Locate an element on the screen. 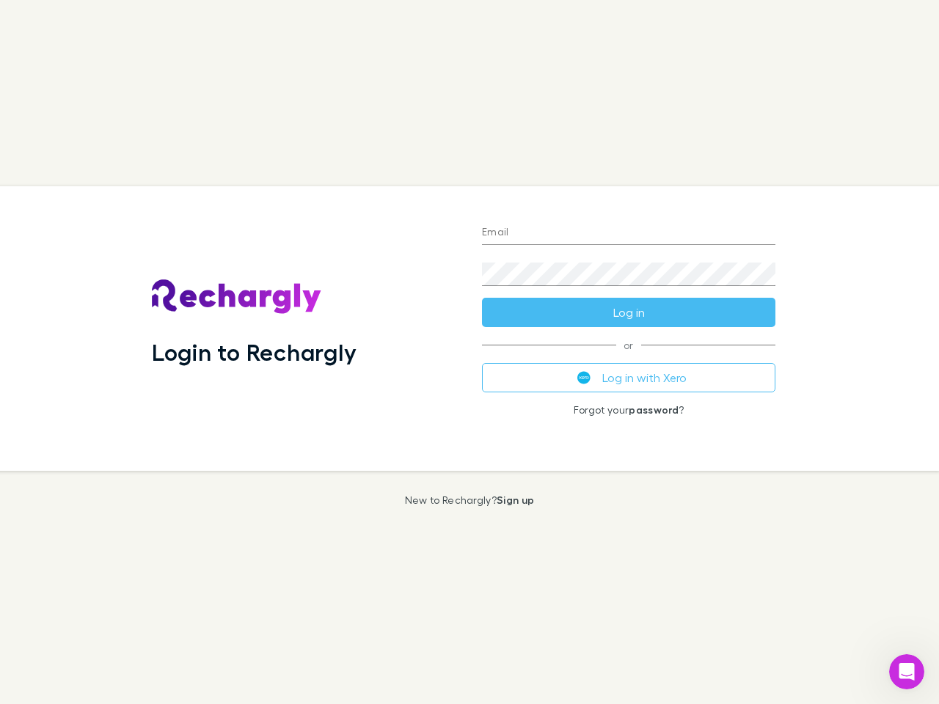  button: Log in with Xero is located at coordinates (629, 378).